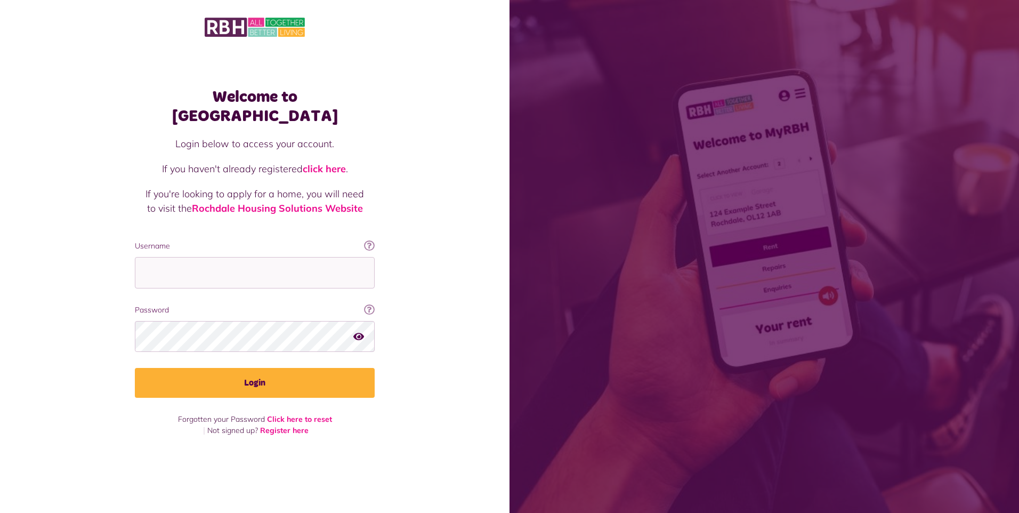 The image size is (1019, 513). What do you see at coordinates (232, 430) in the screenshot?
I see `span: Not signed up?` at bounding box center [232, 430].